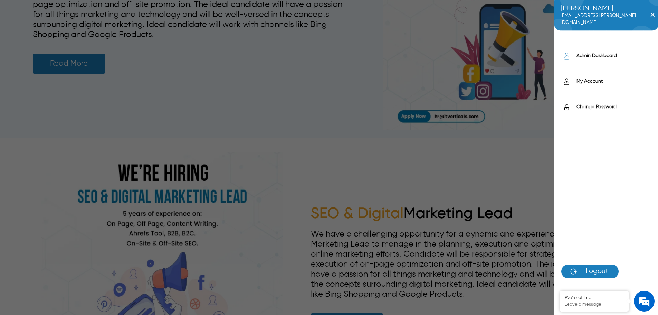 The width and height of the screenshot is (658, 315). I want to click on a: My Account, so click(606, 82).